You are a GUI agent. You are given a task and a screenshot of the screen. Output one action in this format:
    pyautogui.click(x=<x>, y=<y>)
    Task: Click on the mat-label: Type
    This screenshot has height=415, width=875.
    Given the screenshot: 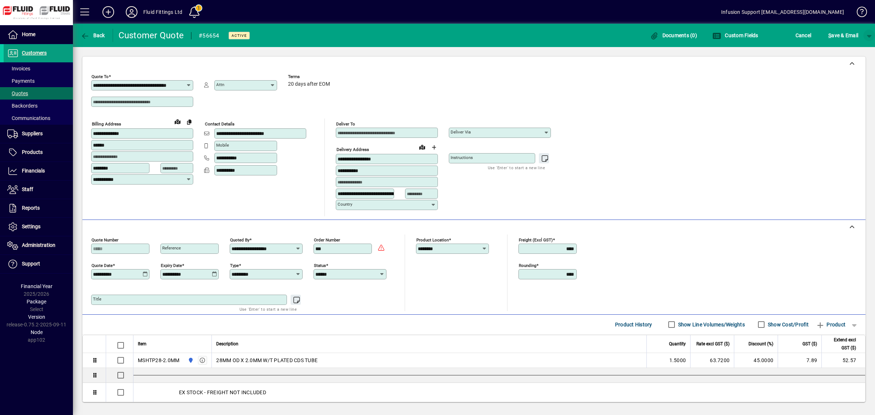 What is the action you would take?
    pyautogui.click(x=234, y=265)
    